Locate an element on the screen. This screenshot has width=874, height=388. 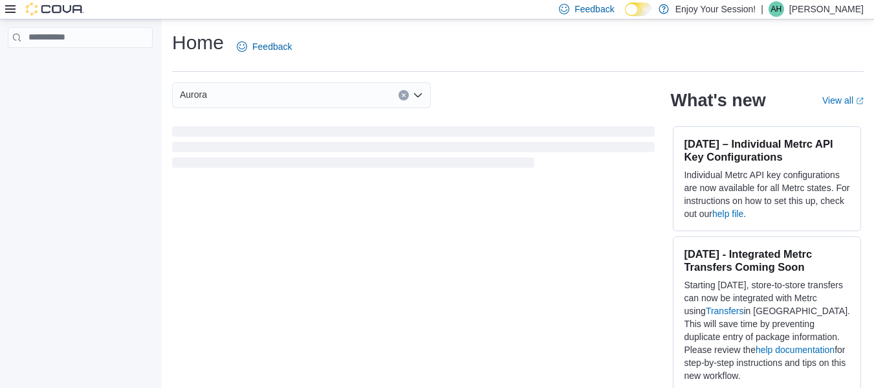
div: April Hale is located at coordinates (777, 9).